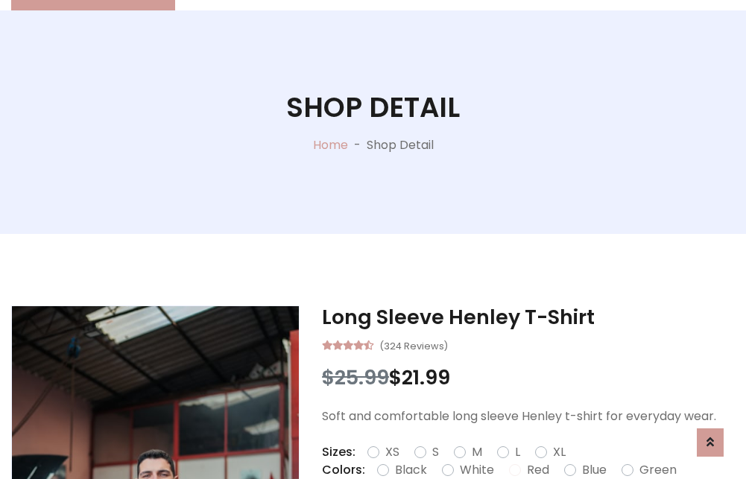  I want to click on label: L, so click(518, 453).